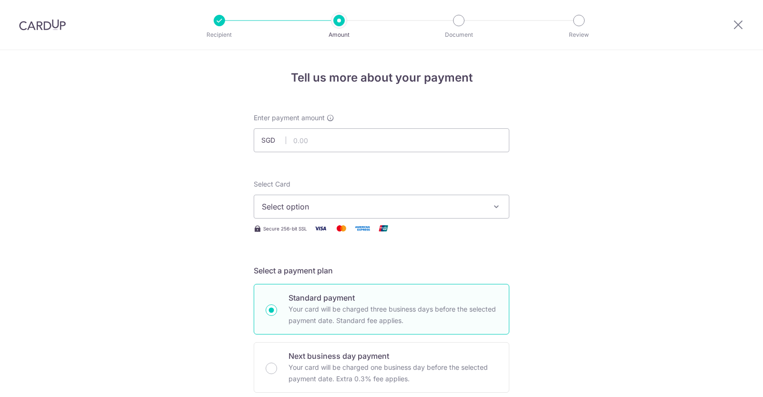  Describe the element at coordinates (373, 206) in the screenshot. I see `span: Select option` at that location.